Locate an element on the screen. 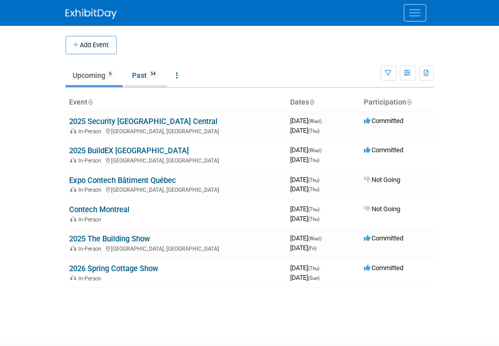 The width and height of the screenshot is (499, 346). span: 6 is located at coordinates (111, 74).